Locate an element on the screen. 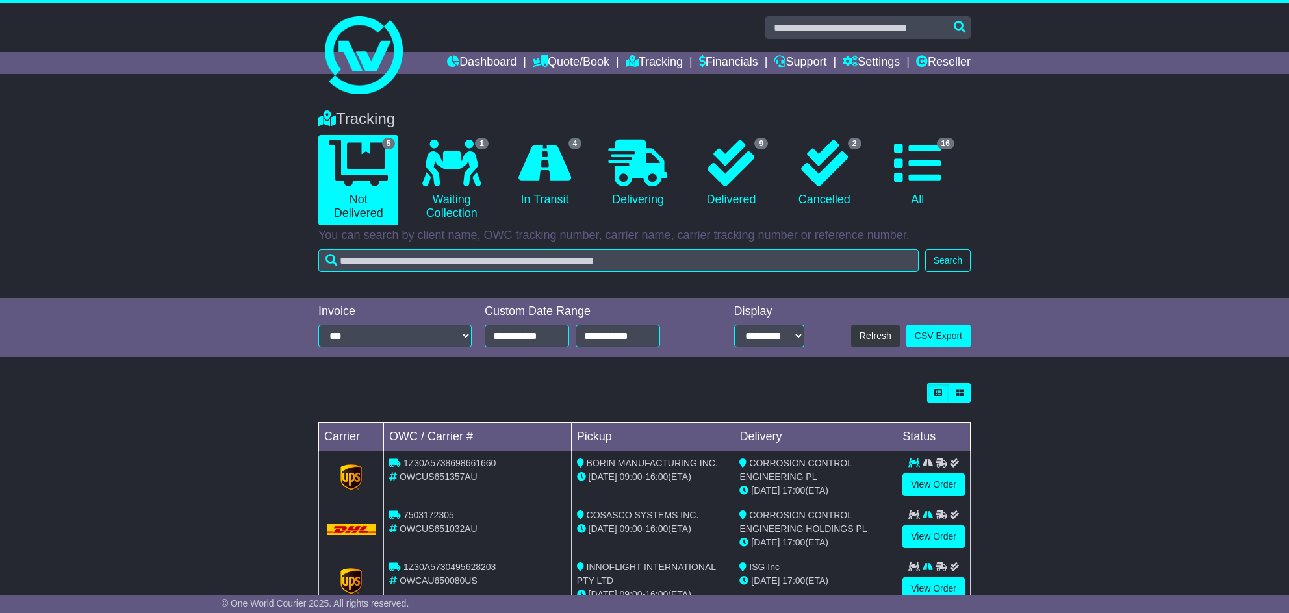 The width and height of the screenshot is (1289, 613). a: Support is located at coordinates (800, 63).